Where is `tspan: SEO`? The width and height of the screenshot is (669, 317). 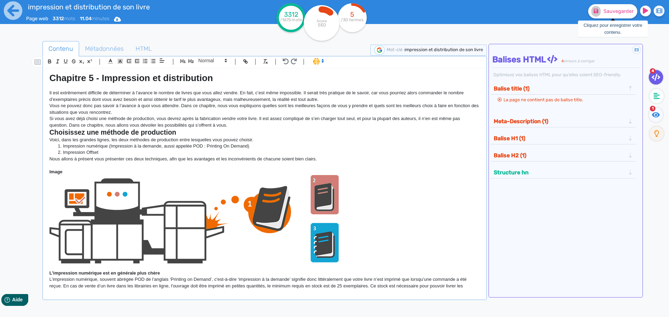 tspan: SEO is located at coordinates (322, 25).